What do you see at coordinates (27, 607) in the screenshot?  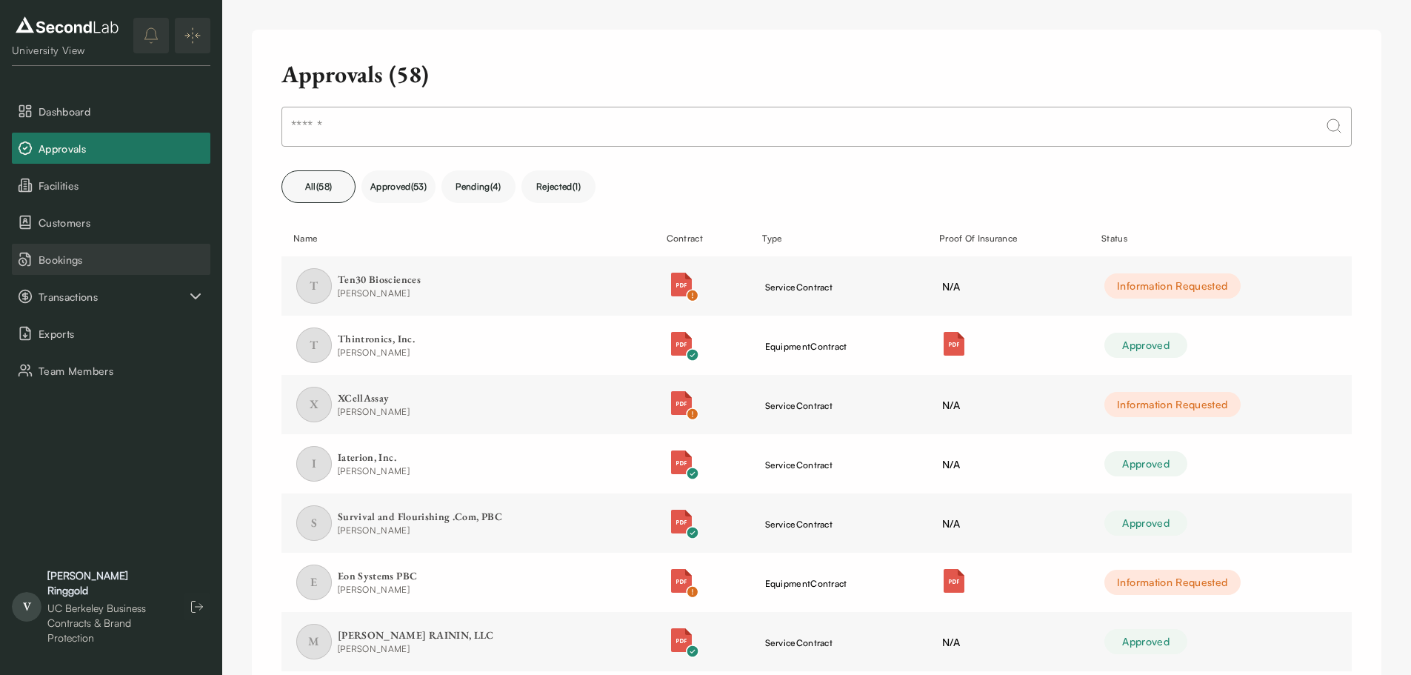 I see `span: V` at bounding box center [27, 607].